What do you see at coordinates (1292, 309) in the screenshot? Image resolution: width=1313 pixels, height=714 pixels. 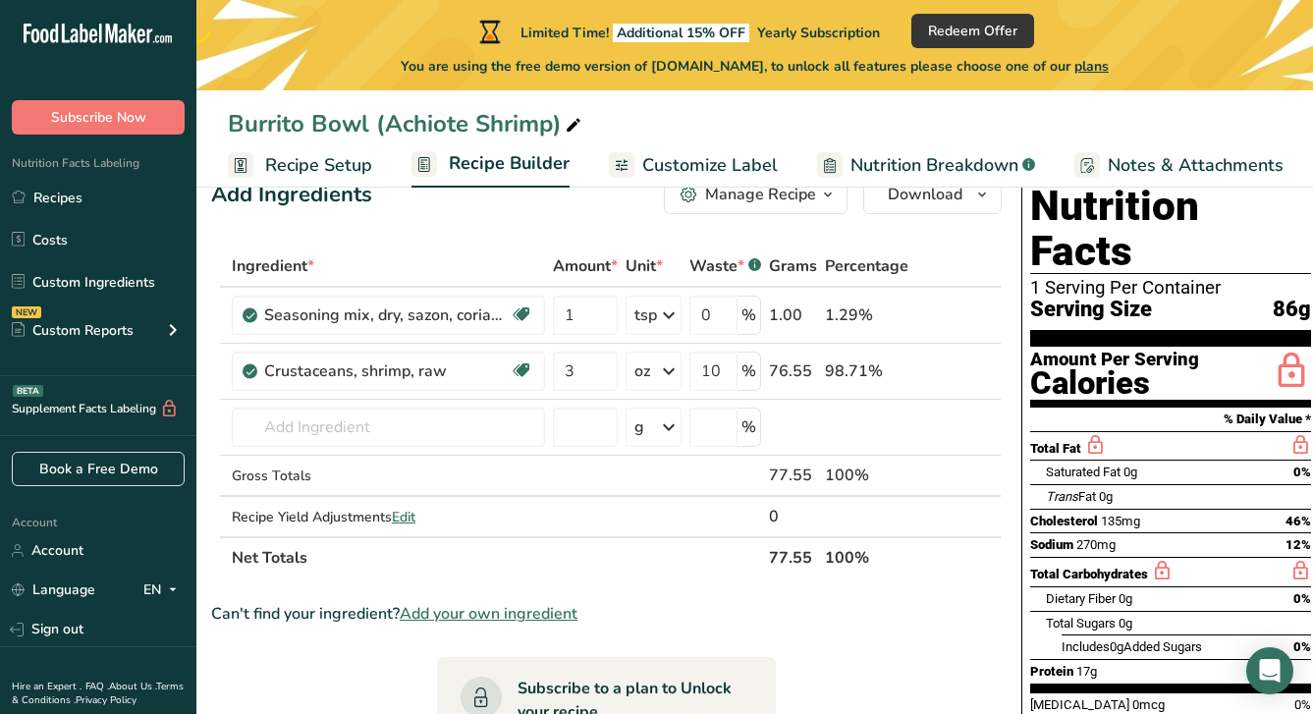 I see `span: 86g` at bounding box center [1292, 309].